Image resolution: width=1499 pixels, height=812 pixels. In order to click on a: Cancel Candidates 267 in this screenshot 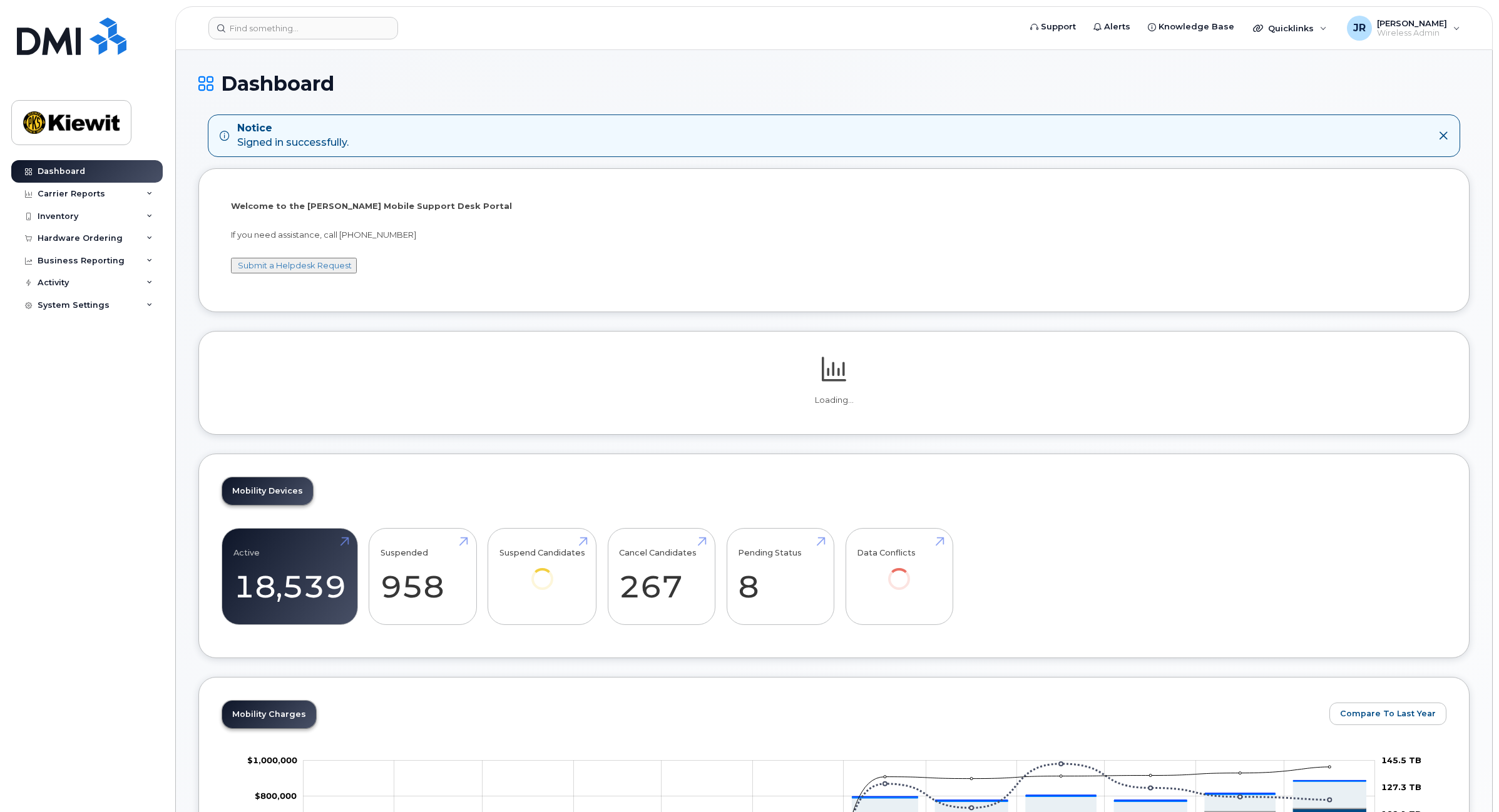, I will do `click(661, 577)`.